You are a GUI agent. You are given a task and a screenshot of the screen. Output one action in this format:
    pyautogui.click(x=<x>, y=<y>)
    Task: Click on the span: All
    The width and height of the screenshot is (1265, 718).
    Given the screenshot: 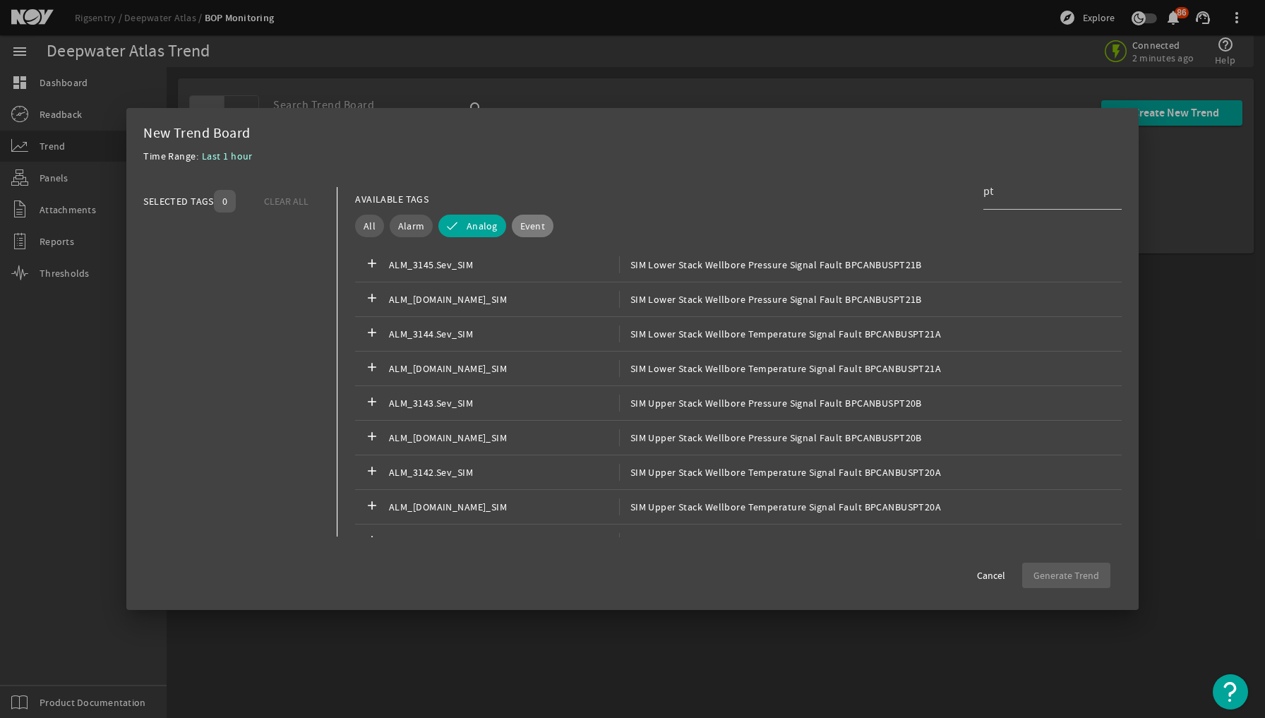 What is the action you would take?
    pyautogui.click(x=369, y=226)
    